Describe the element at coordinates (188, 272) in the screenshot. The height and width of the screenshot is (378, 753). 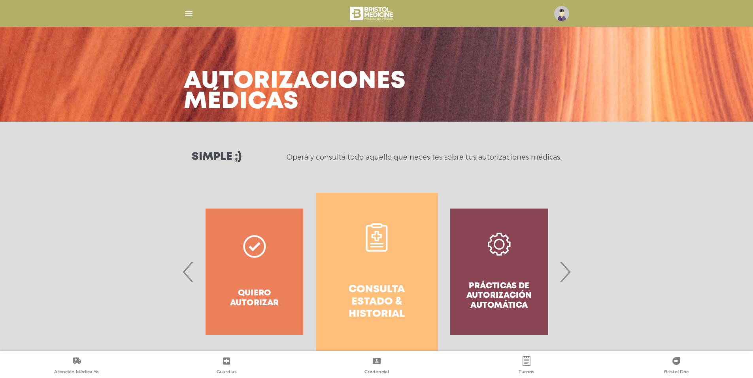
I see `span: Previous` at that location.